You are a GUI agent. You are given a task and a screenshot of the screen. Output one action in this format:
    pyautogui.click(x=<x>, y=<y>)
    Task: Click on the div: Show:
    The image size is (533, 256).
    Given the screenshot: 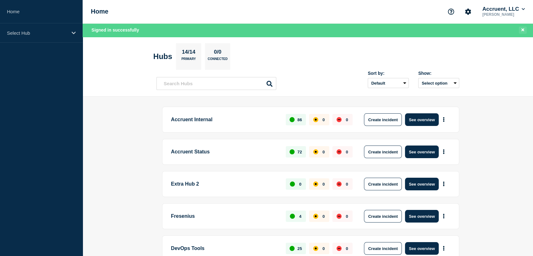 What is the action you would take?
    pyautogui.click(x=438, y=73)
    